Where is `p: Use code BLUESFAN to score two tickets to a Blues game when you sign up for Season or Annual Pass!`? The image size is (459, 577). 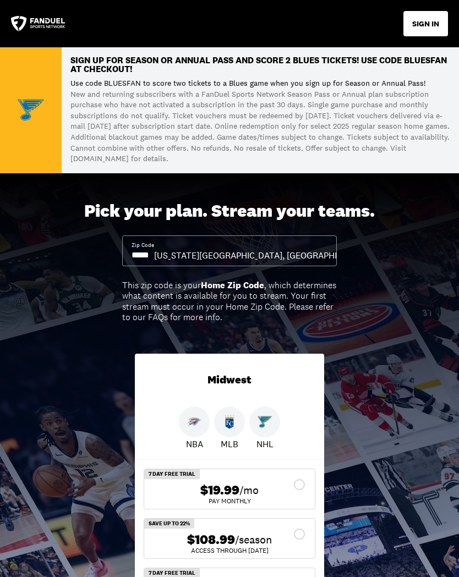 p: Use code BLUESFAN to score two tickets to a Blues game when you sign up for Season or Annual Pass! is located at coordinates (260, 84).